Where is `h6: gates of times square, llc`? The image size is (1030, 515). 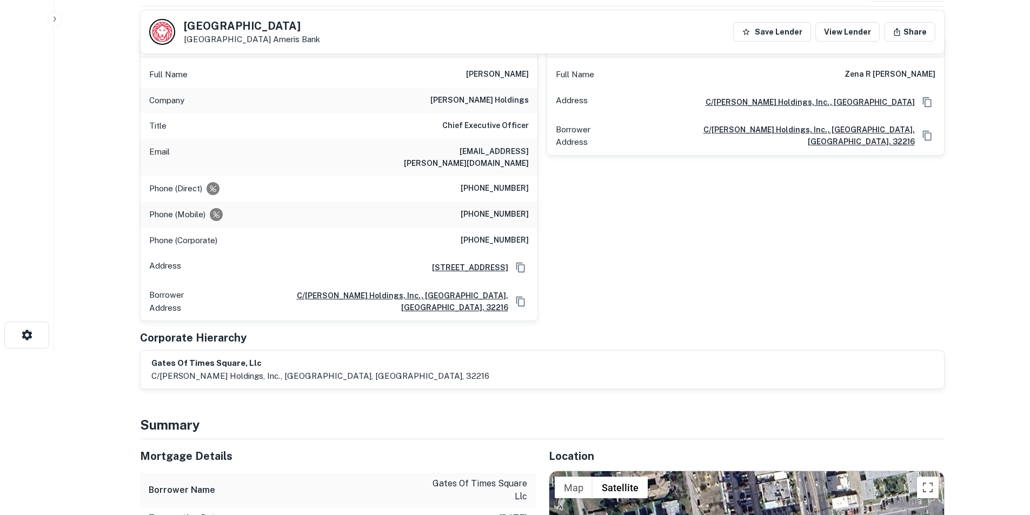 h6: gates of times square, llc is located at coordinates (320, 363).